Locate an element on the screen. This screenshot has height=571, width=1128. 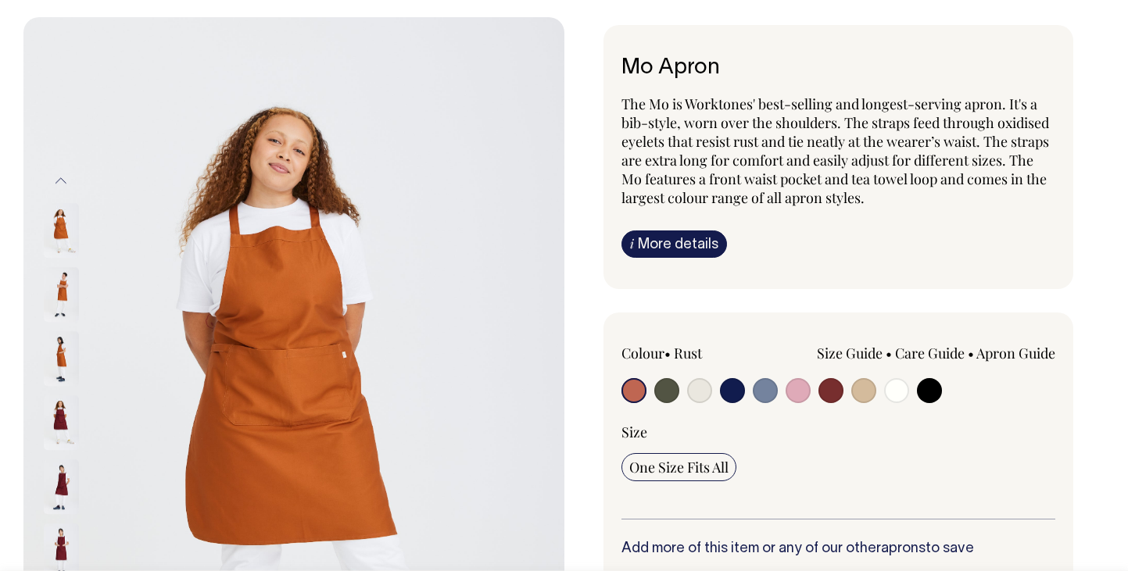
span: i is located at coordinates (632, 243).